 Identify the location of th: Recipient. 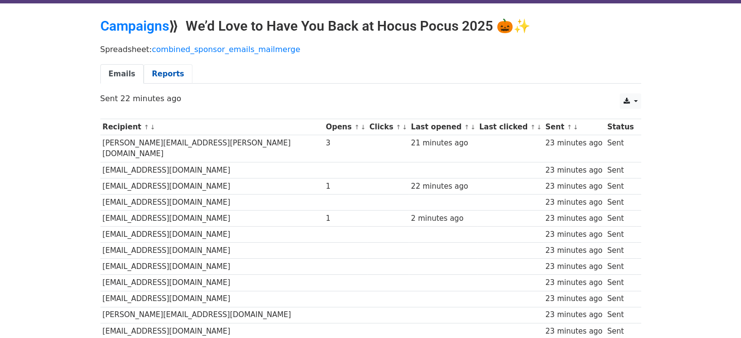
(212, 127).